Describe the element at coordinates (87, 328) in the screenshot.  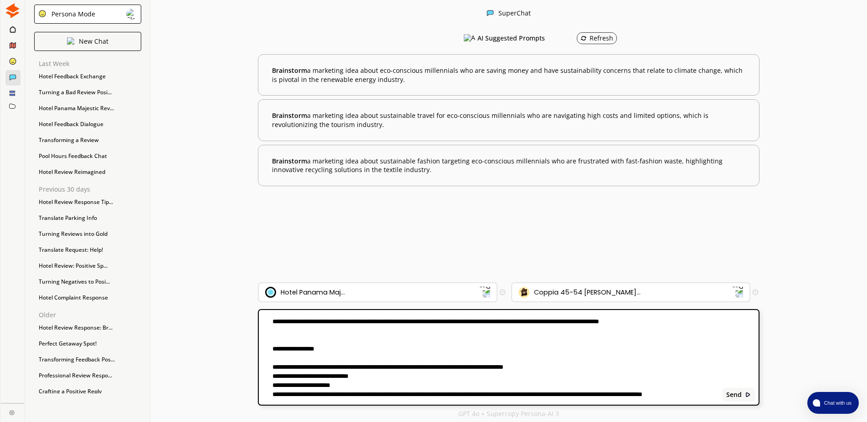
I see `div: Hotel Review Response: Br...` at that location.